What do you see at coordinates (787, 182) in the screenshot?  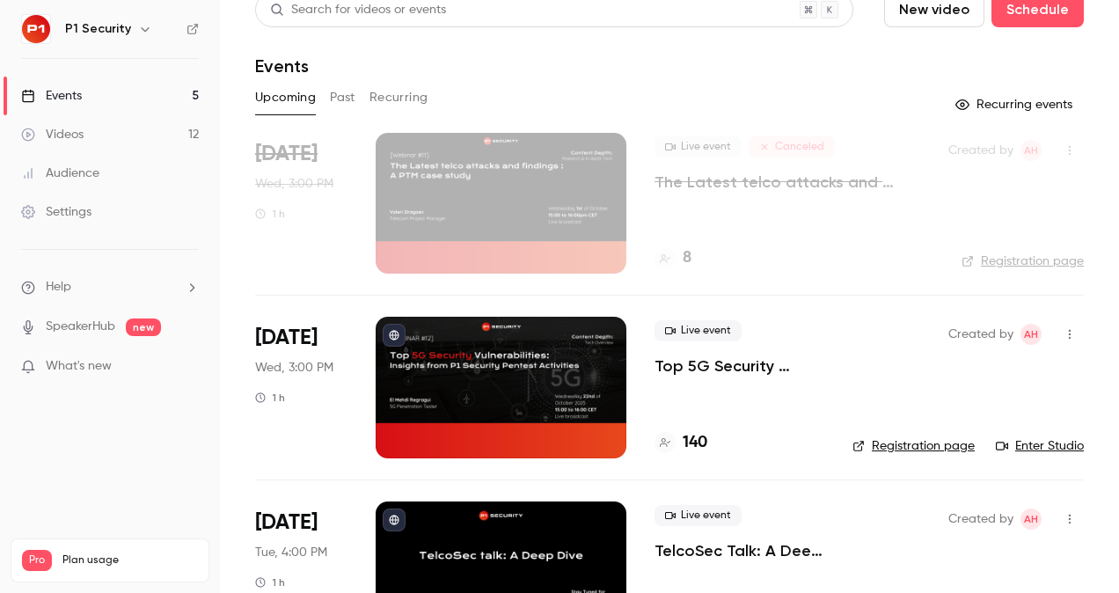 I see `a: The Latest telco attacks and findings : A PTM case study` at bounding box center [787, 182].